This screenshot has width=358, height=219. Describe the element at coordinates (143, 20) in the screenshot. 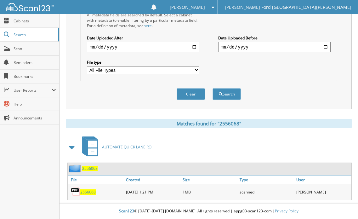

I see `div: All metadata fields are searched by default. Select a cabinet with metadata to enable filtering b...` at that location.